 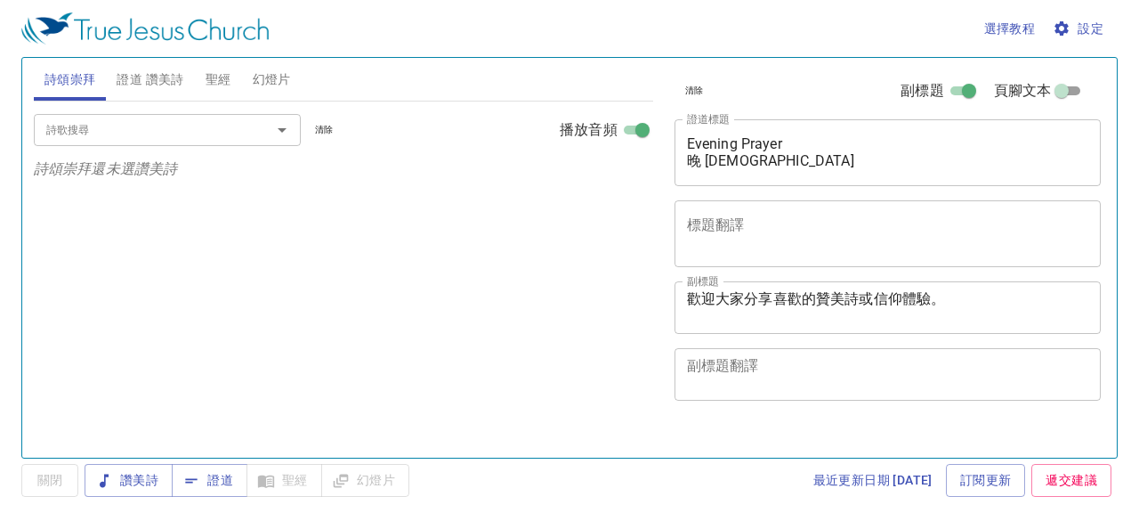 I want to click on button: 證道, so click(x=209, y=480).